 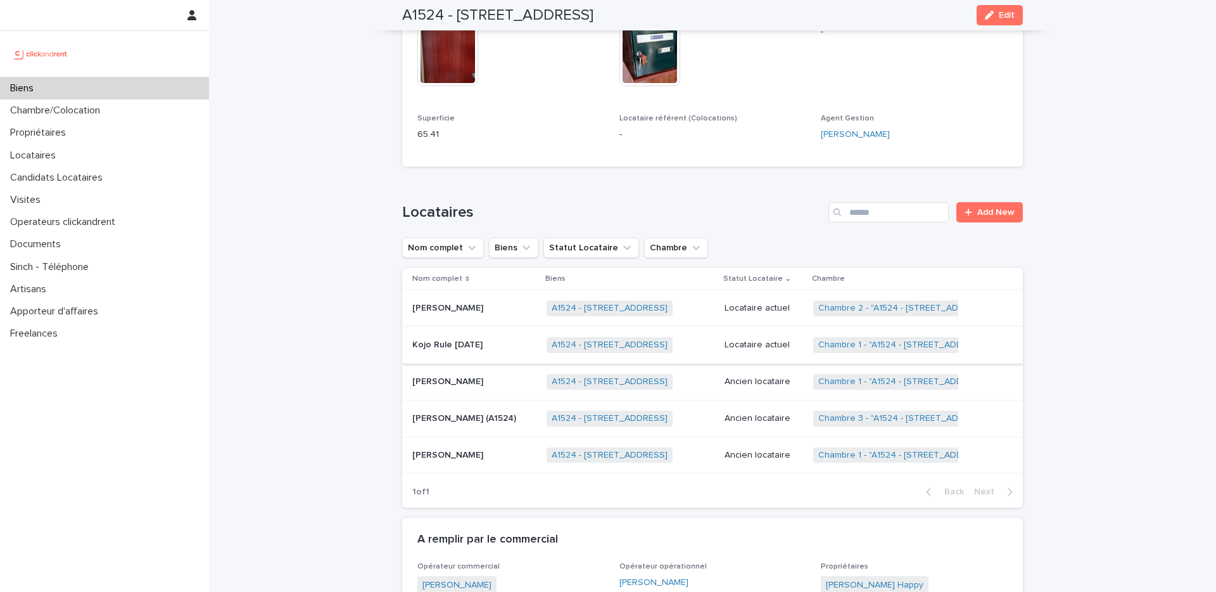 I want to click on p: Visites, so click(x=28, y=200).